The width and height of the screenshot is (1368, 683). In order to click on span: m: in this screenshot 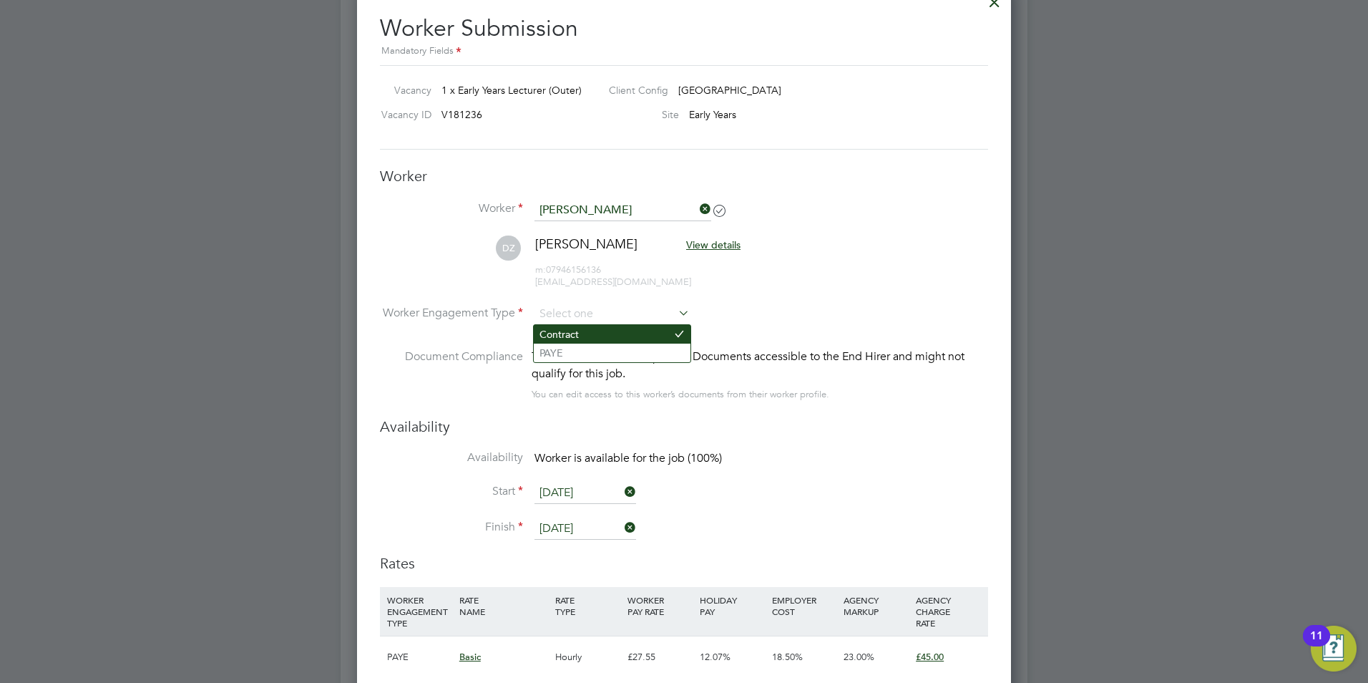, I will do `click(540, 269)`.